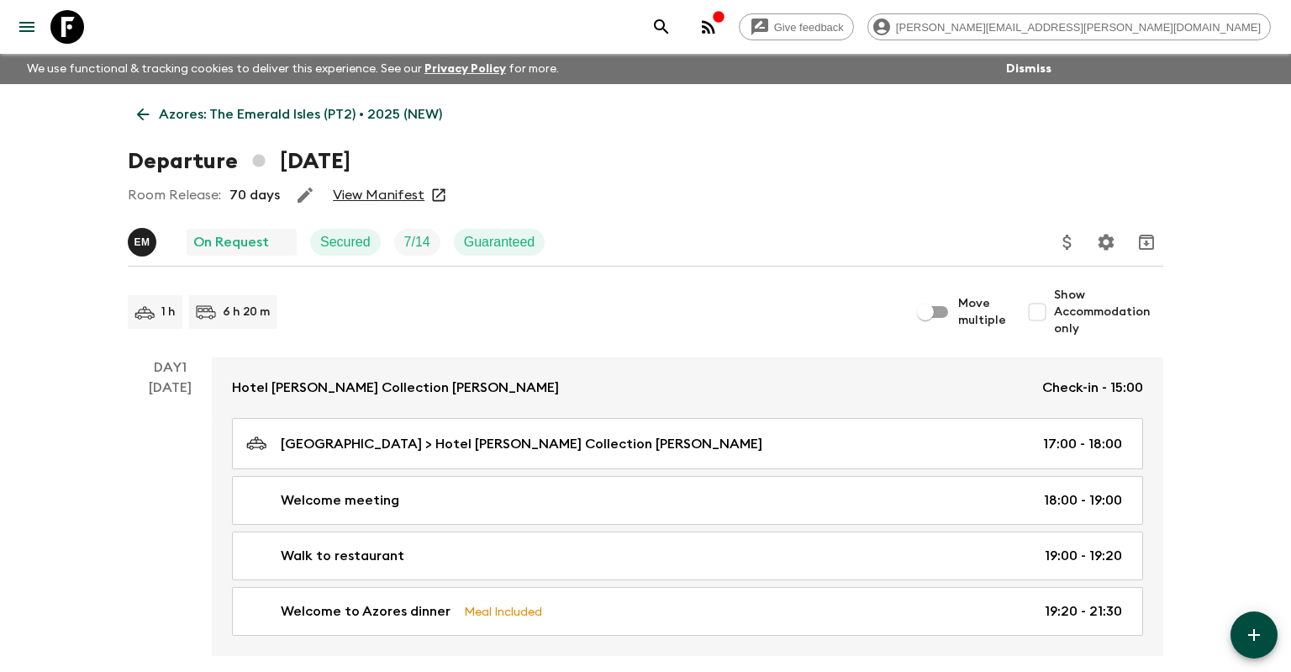  Describe the element at coordinates (1093, 388) in the screenshot. I see `p: Check-in - 15:00` at that location.